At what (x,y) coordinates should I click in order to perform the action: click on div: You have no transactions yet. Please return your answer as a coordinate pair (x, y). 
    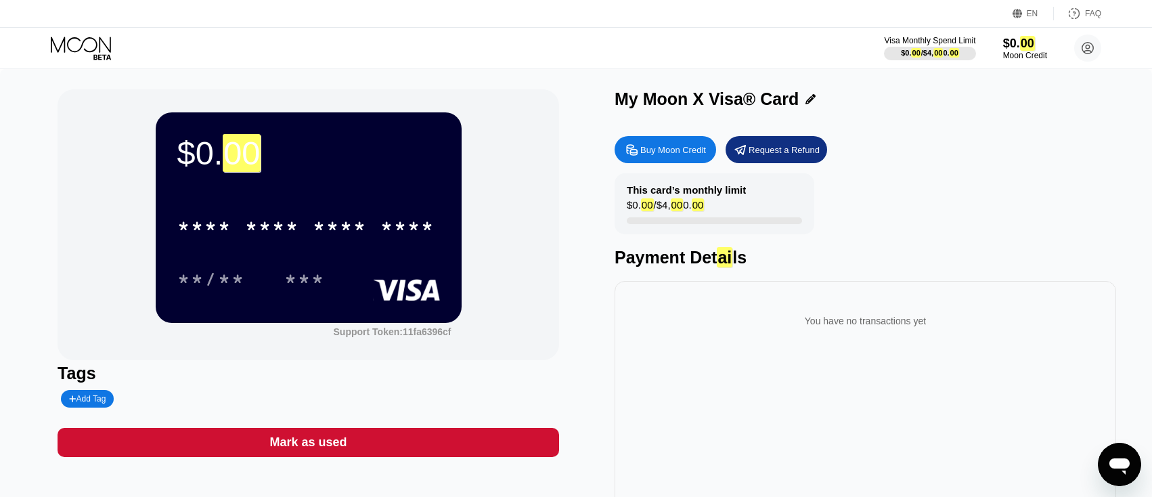
    Looking at the image, I should click on (865, 321).